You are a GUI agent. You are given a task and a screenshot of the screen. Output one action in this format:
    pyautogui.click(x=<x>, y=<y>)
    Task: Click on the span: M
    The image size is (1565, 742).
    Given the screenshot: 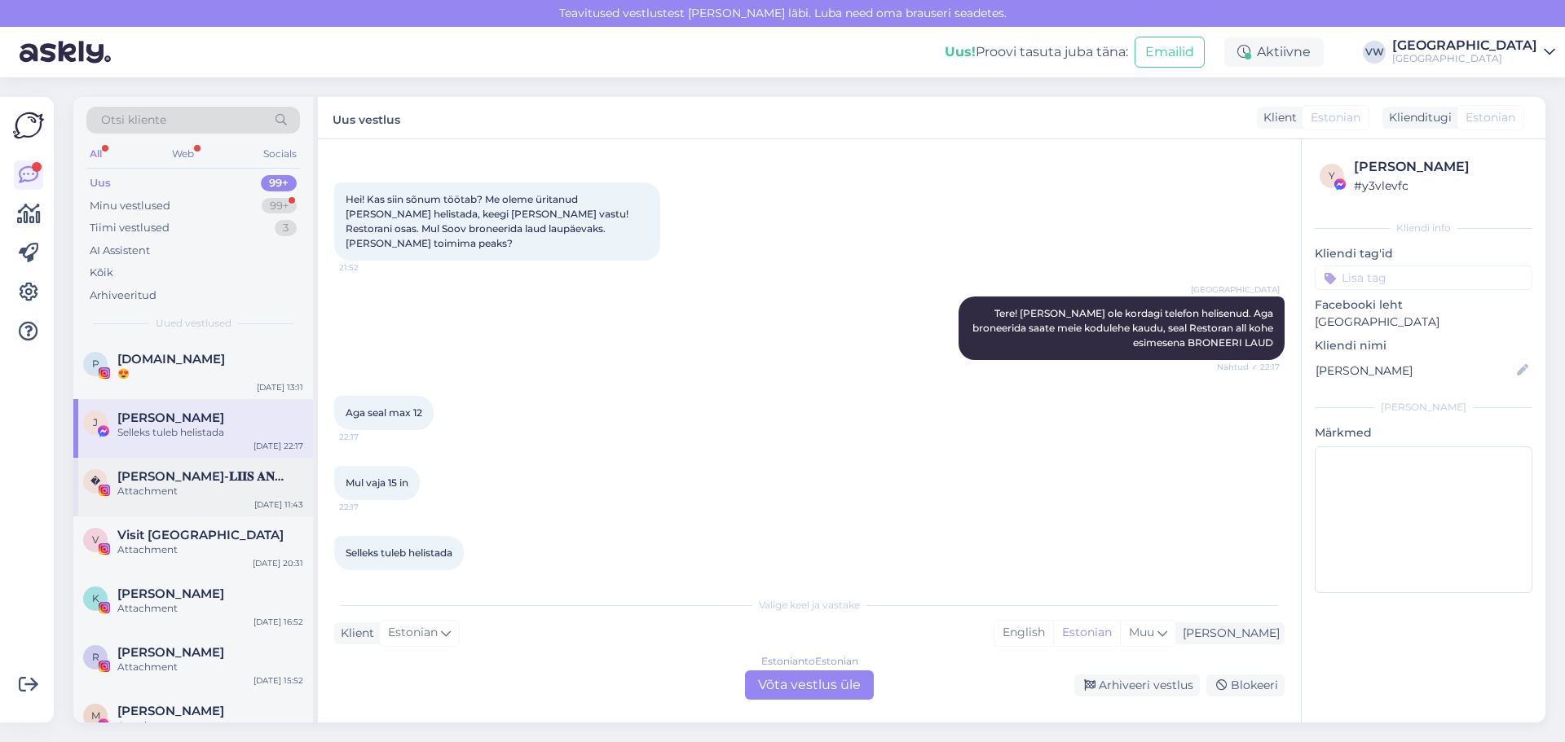 What is the action you would take?
    pyautogui.click(x=95, y=715)
    